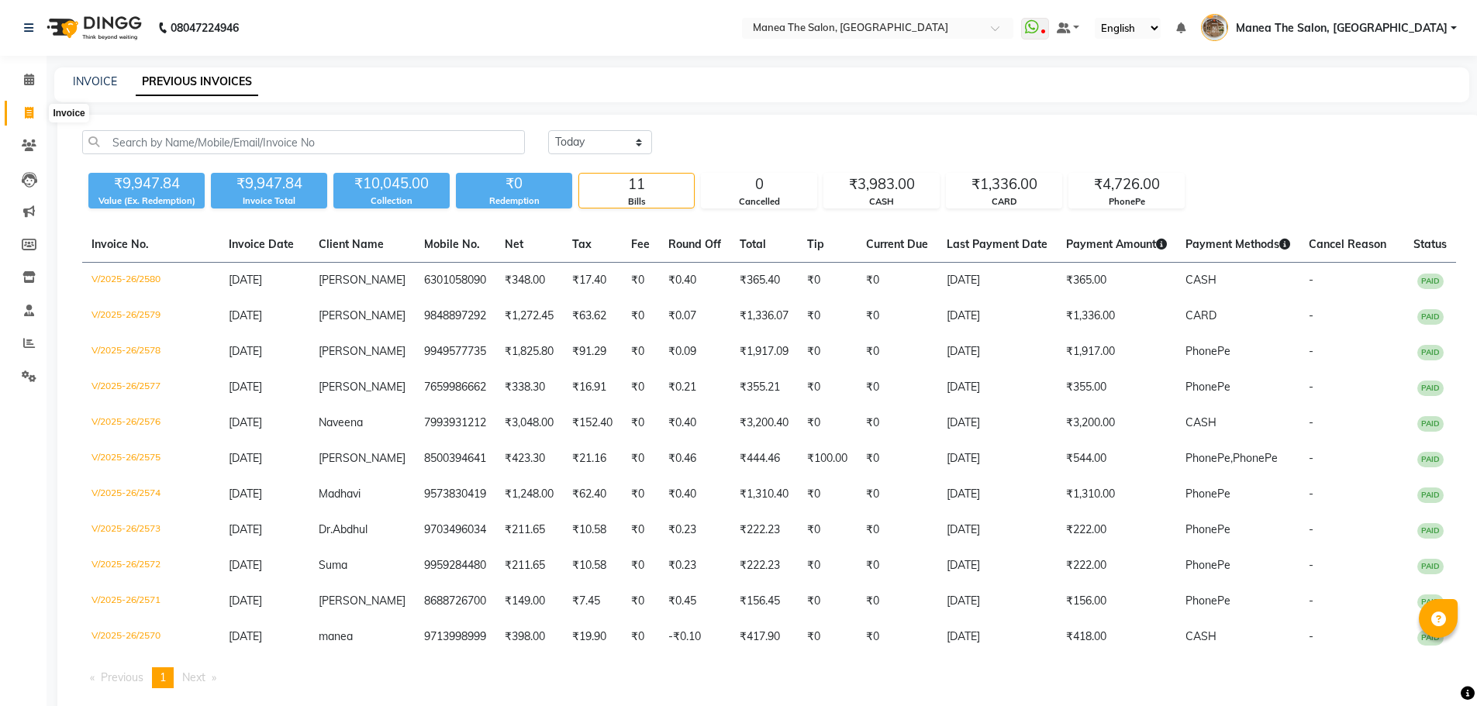  I want to click on span: 1, so click(163, 678).